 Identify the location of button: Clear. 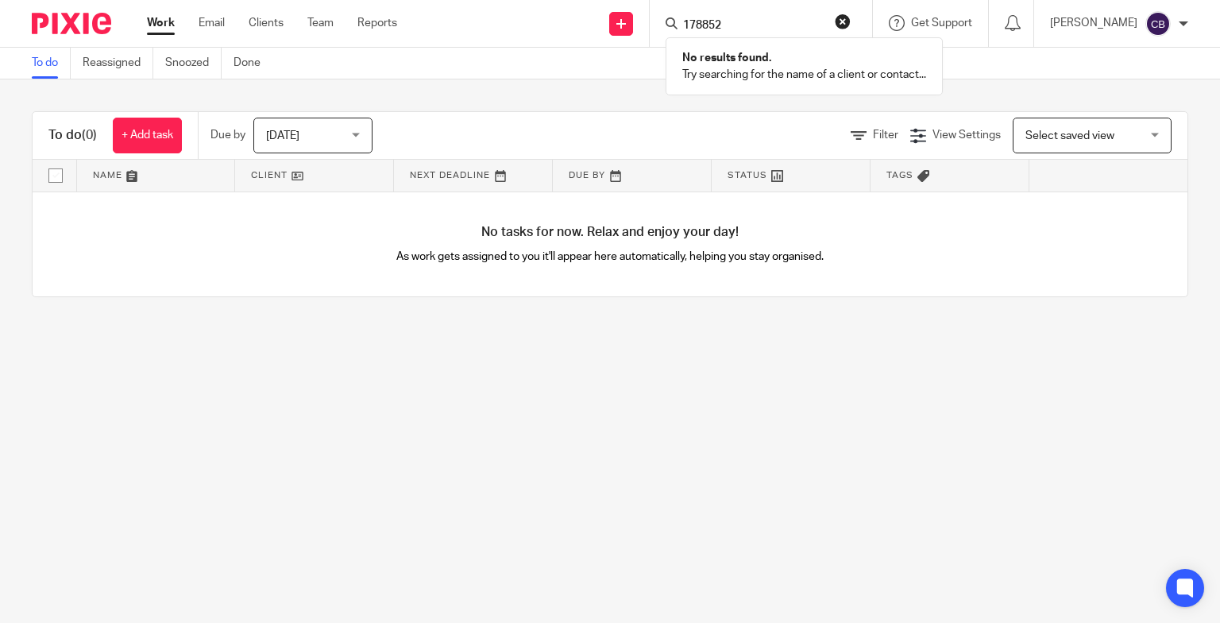
(843, 21).